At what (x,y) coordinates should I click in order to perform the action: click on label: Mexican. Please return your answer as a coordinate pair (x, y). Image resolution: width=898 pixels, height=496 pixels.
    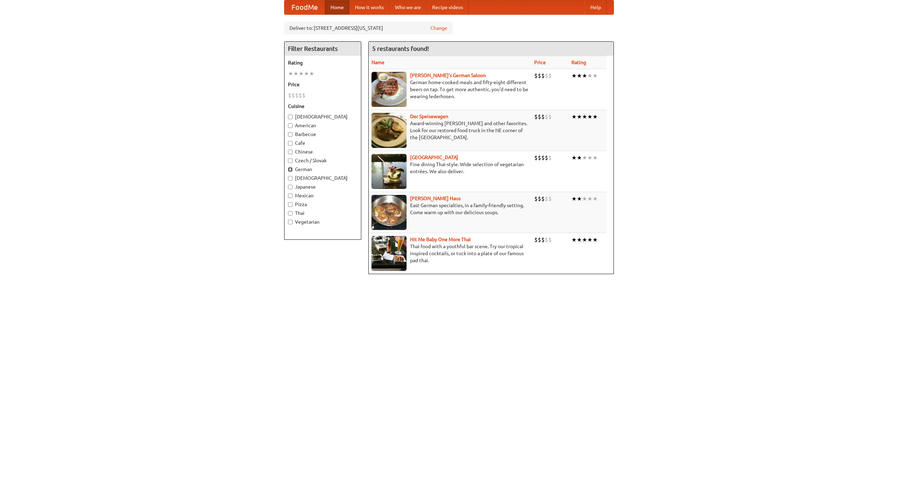
    Looking at the image, I should click on (323, 196).